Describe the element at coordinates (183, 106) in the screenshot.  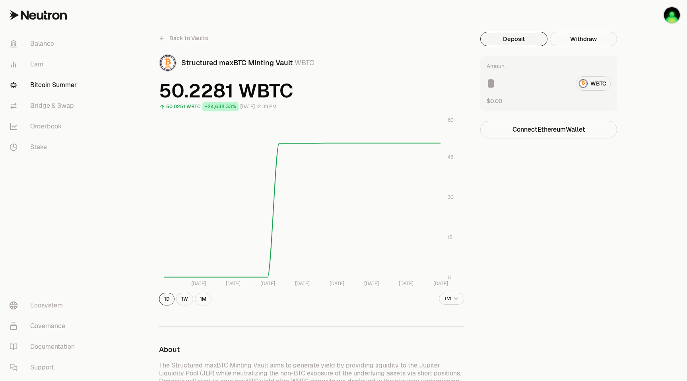
I see `div: 50.0251 WBTC` at that location.